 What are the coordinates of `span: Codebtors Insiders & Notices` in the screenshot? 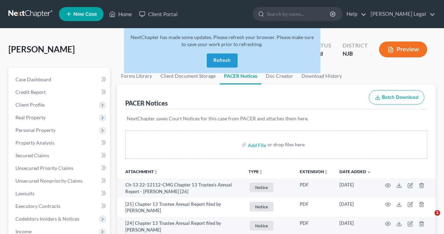 It's located at (47, 218).